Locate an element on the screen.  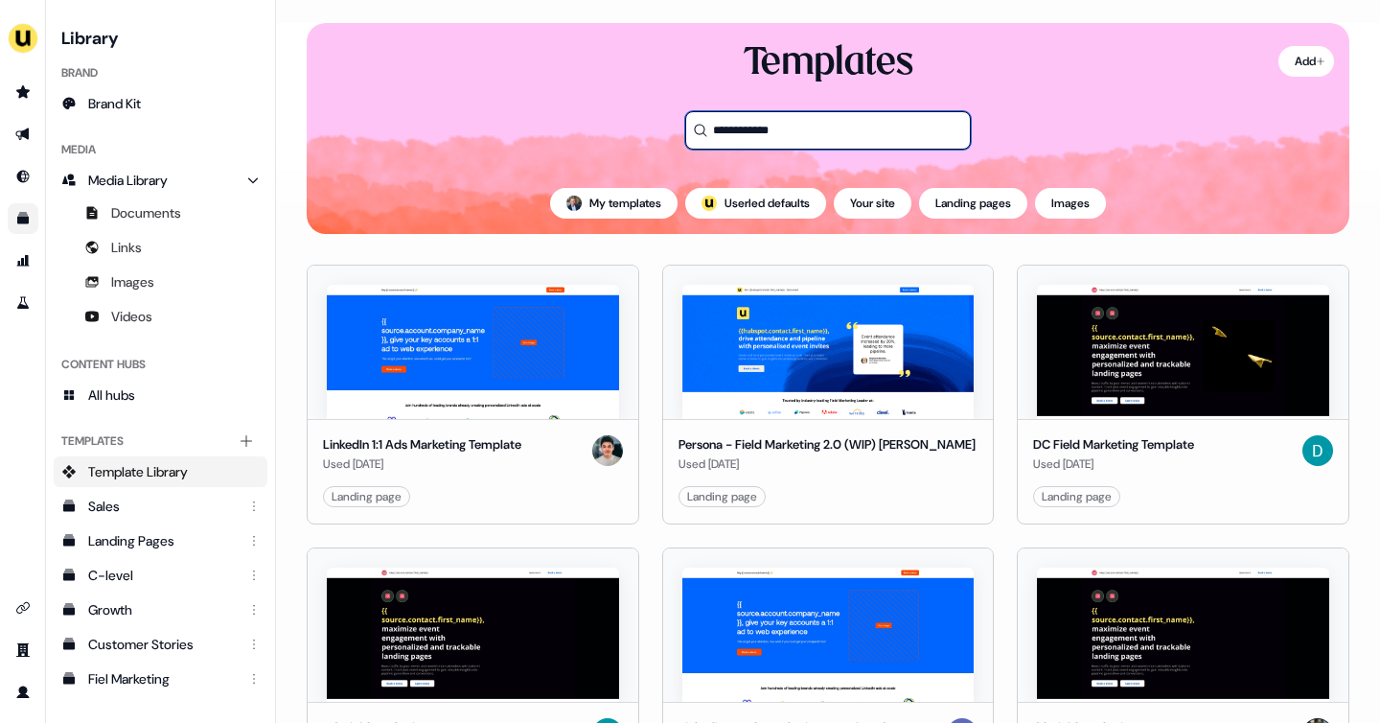
img: DC Field Marketing persona is located at coordinates (472, 634).